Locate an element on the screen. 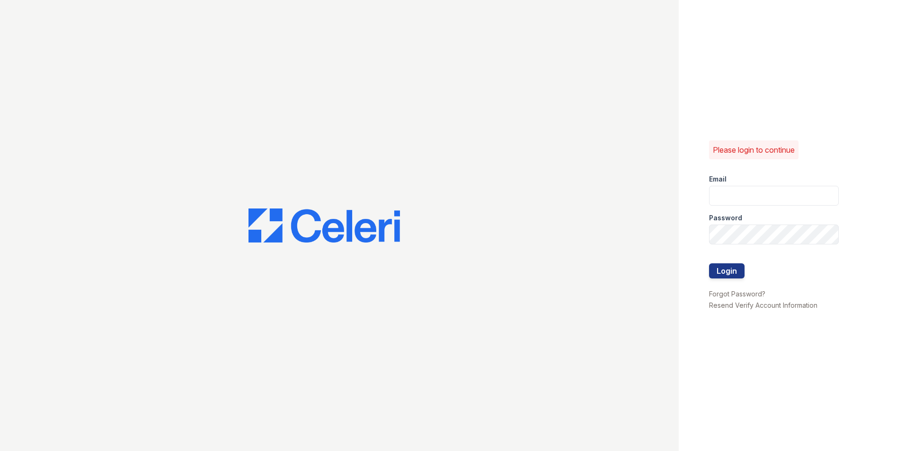 The width and height of the screenshot is (905, 451). label: Password is located at coordinates (725, 218).